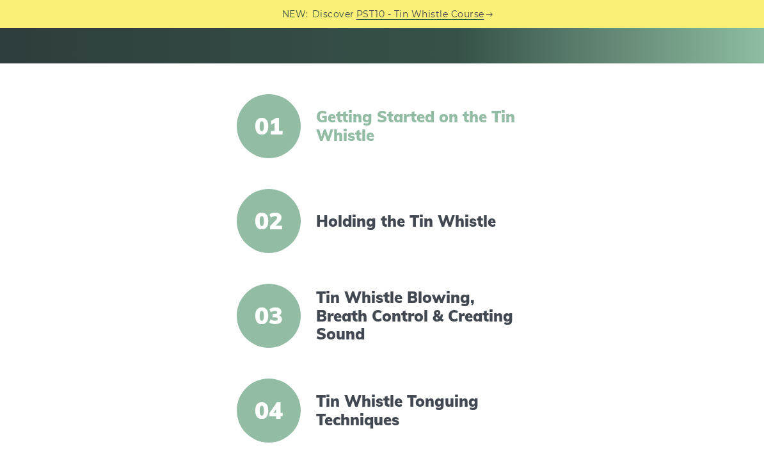 The width and height of the screenshot is (764, 449). Describe the element at coordinates (269, 126) in the screenshot. I see `span: 01` at that location.